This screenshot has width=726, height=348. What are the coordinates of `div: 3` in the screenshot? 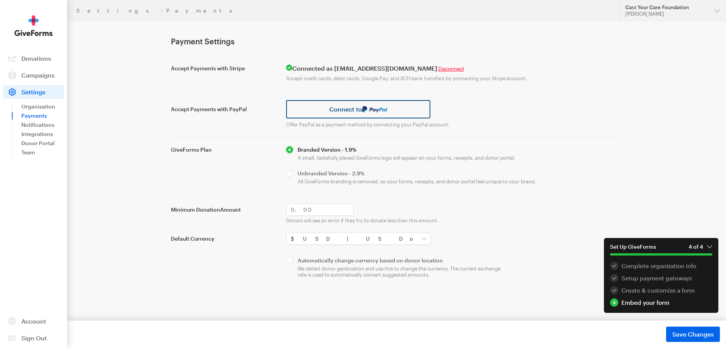 It's located at (615, 290).